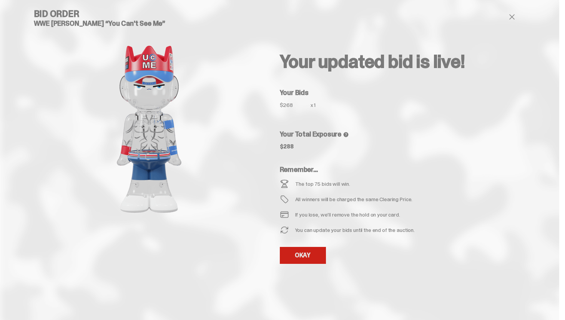  What do you see at coordinates (149, 14) in the screenshot?
I see `h4: Bid Order` at bounding box center [149, 14].